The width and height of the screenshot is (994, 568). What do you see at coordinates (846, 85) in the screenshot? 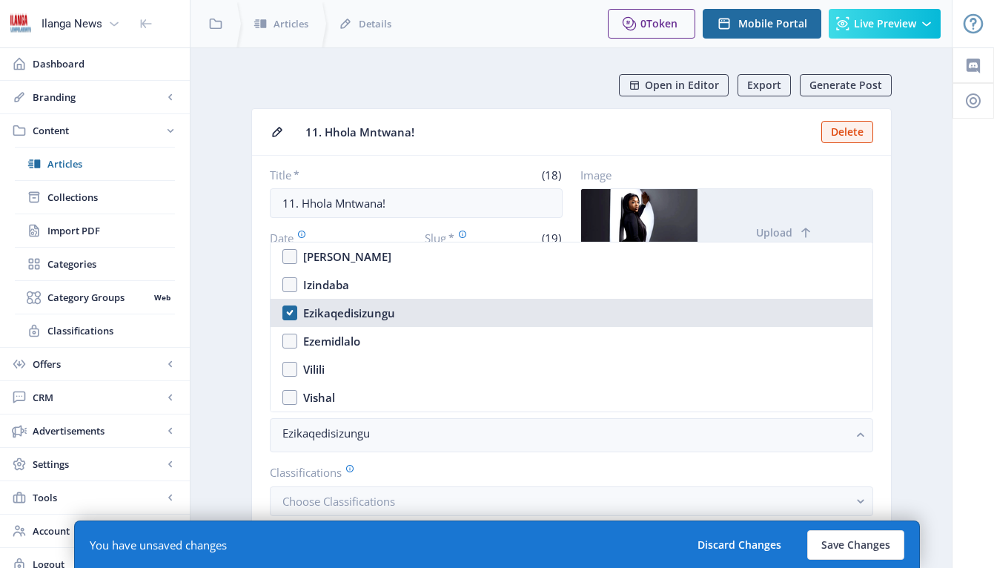
I see `button: Generate Post` at bounding box center [846, 85].